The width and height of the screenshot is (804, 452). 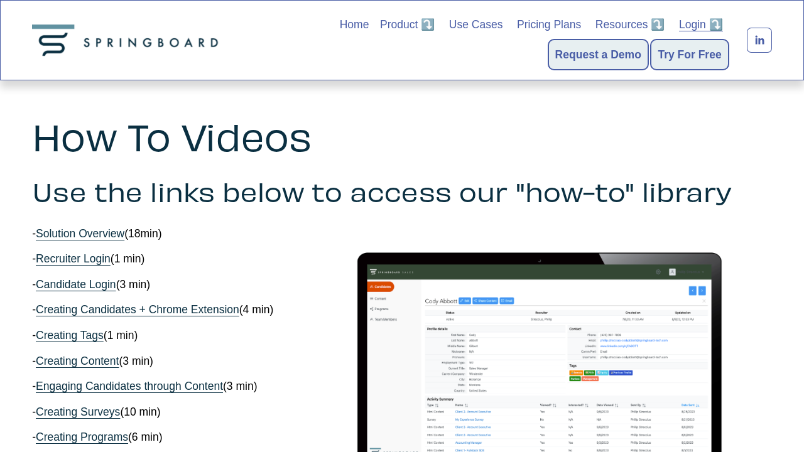 I want to click on h2: How To Videos, so click(x=402, y=136).